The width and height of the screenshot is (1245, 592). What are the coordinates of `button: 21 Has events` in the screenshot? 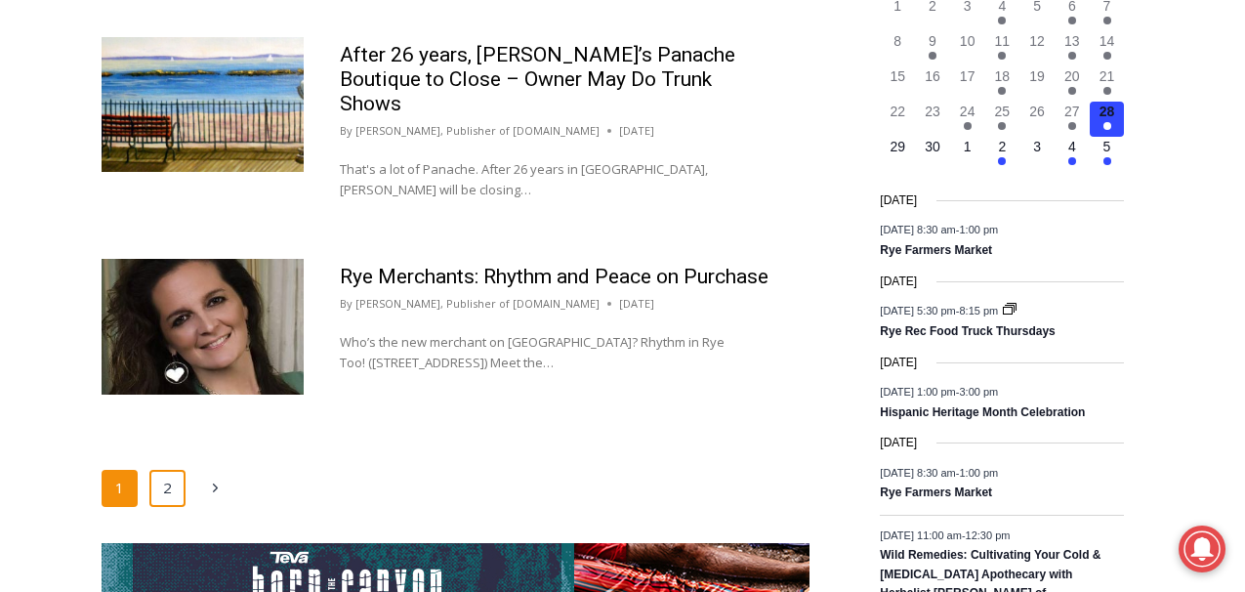 It's located at (1107, 84).